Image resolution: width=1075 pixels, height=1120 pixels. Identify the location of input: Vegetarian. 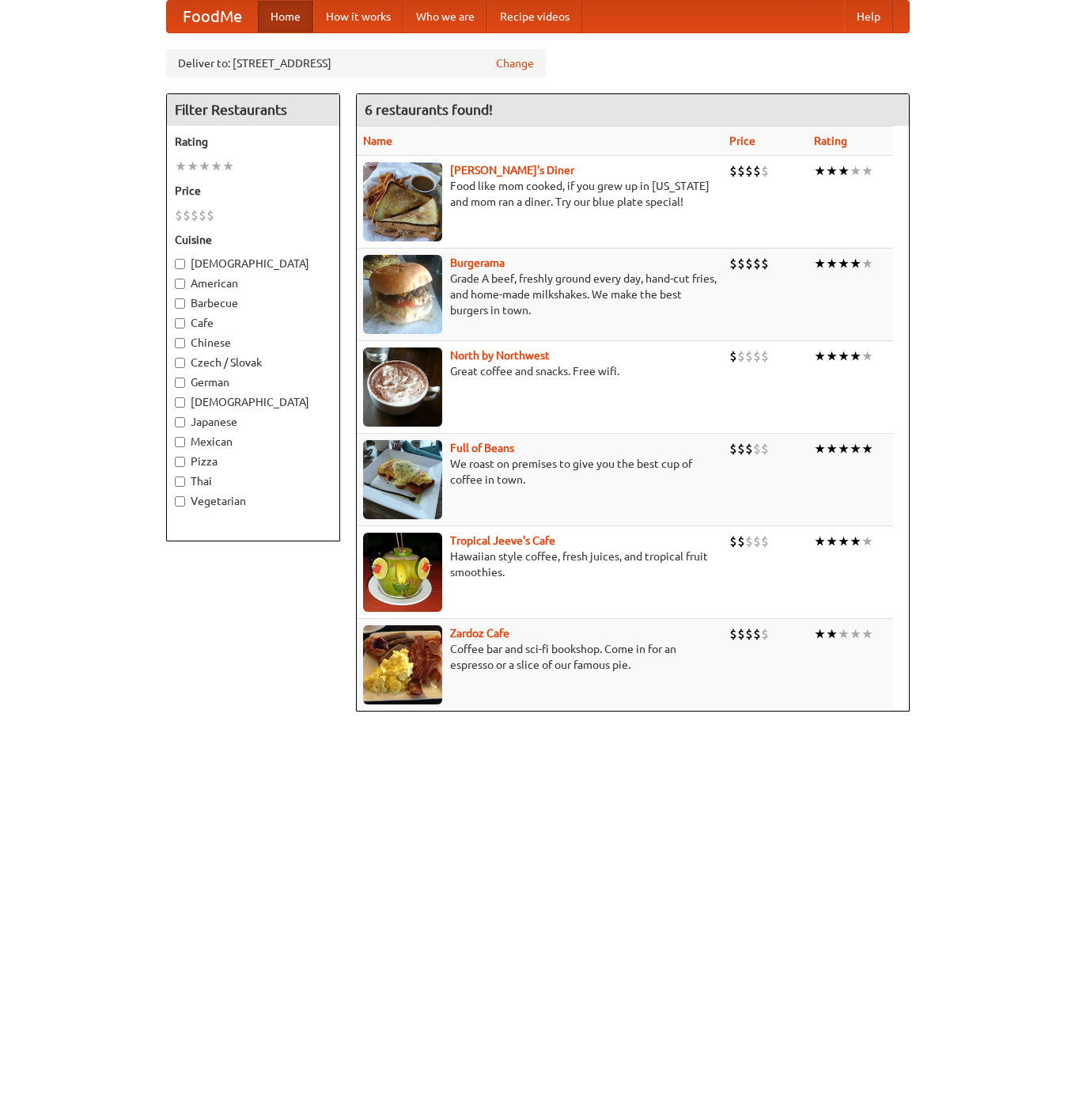
(180, 501).